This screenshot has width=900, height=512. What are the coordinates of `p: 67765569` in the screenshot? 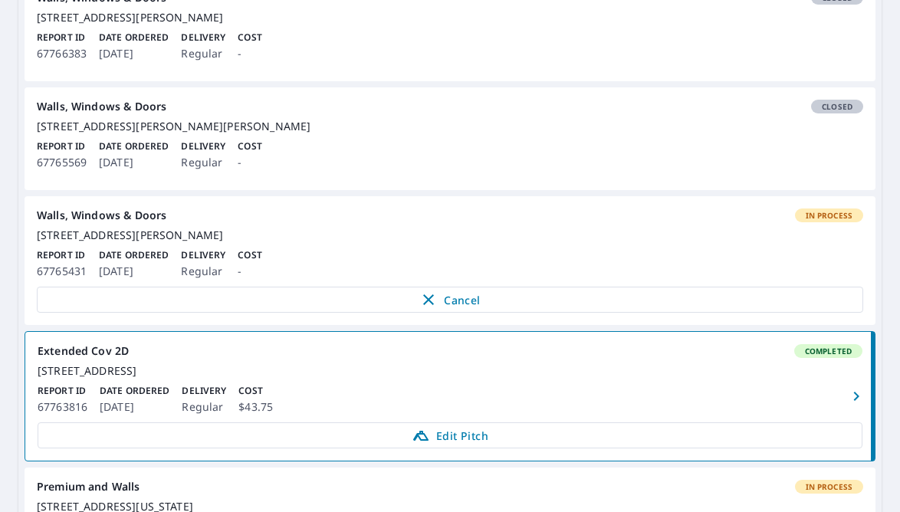 It's located at (61, 163).